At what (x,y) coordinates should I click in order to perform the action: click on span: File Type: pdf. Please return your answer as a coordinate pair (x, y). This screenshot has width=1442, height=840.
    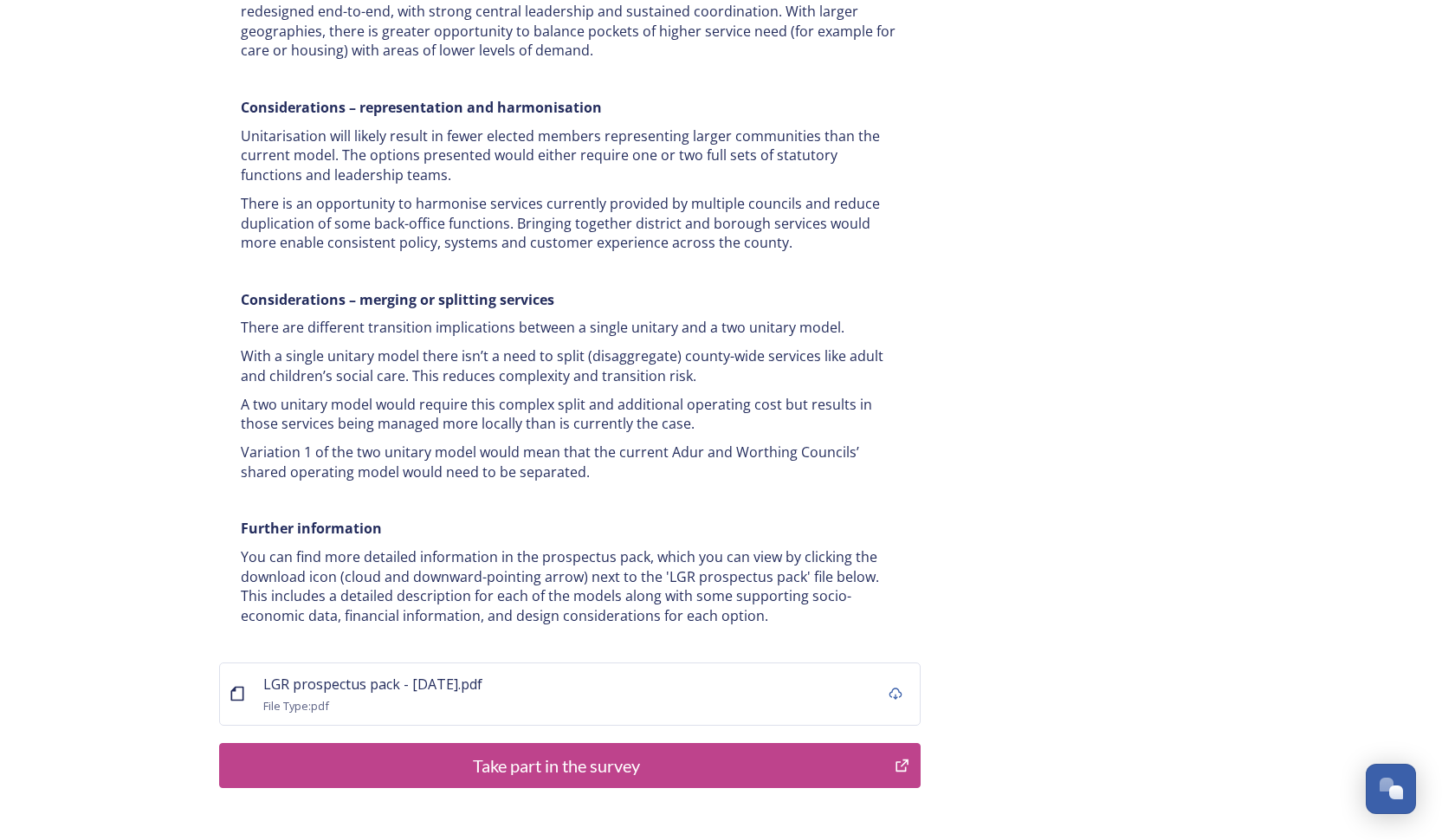
    Looking at the image, I should click on (296, 705).